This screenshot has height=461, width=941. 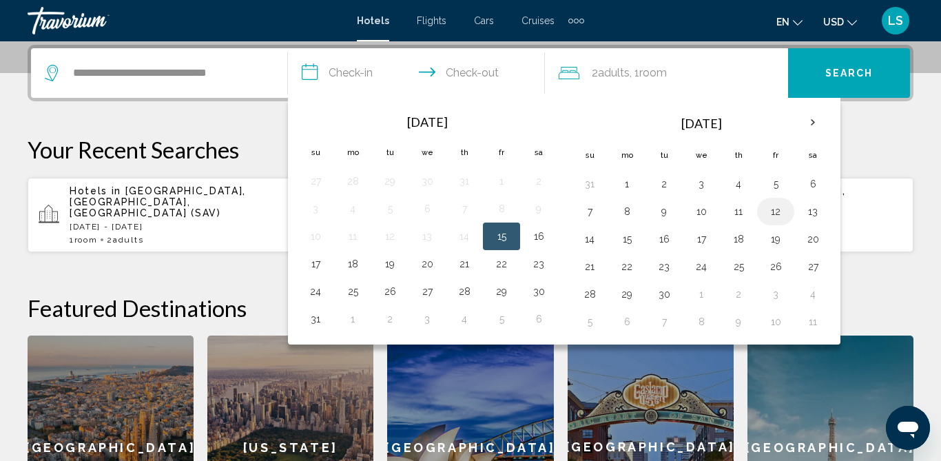 I want to click on button: Day 13, so click(x=813, y=211).